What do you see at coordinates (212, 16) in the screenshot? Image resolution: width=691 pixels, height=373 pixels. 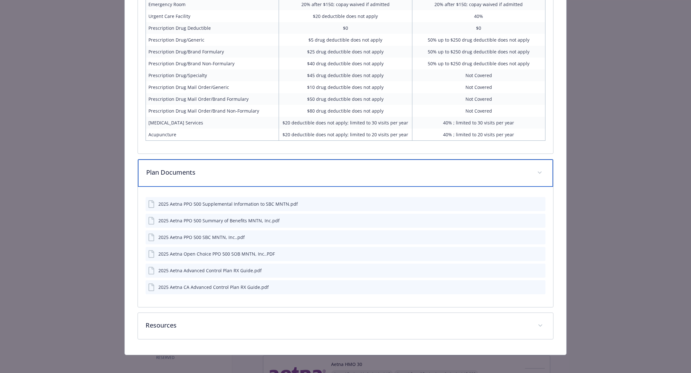 I see `td: Urgent Care Facility` at bounding box center [212, 16].